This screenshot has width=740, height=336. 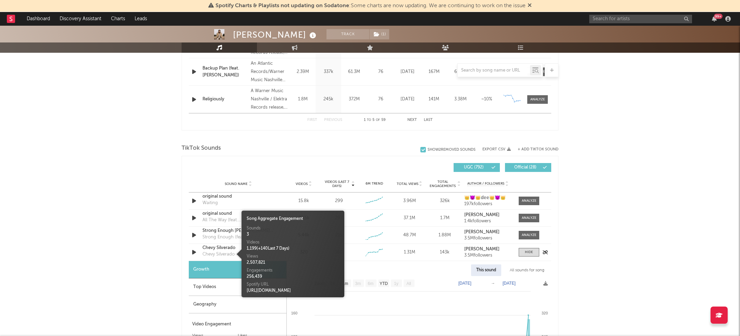 I want to click on div: 1,199 ( + 140 Last 7 Days), so click(x=293, y=249).